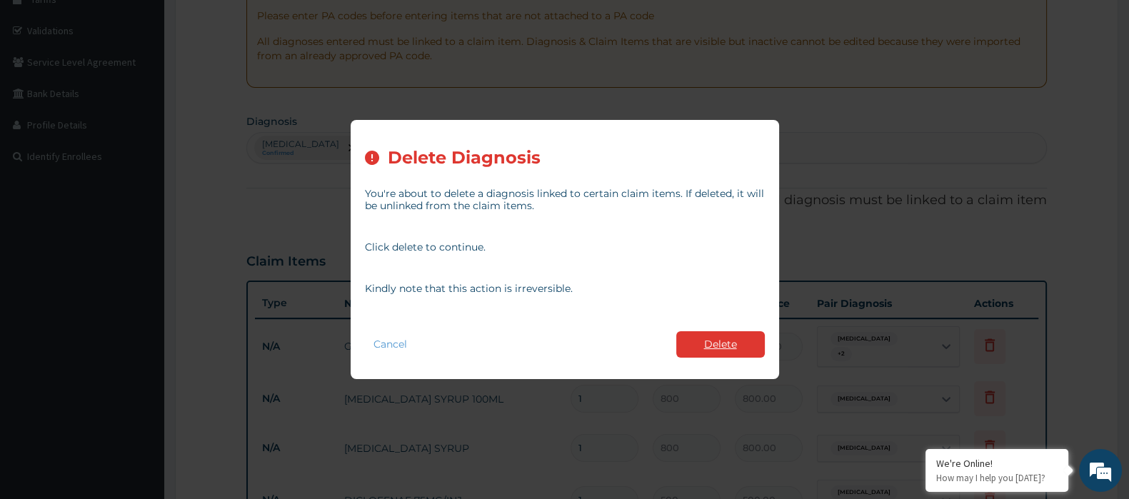 The image size is (1129, 499). Describe the element at coordinates (565, 200) in the screenshot. I see `p: You're about to delete a diagnosis linked to certain claim items. If deleted, it will be unlinked...` at that location.